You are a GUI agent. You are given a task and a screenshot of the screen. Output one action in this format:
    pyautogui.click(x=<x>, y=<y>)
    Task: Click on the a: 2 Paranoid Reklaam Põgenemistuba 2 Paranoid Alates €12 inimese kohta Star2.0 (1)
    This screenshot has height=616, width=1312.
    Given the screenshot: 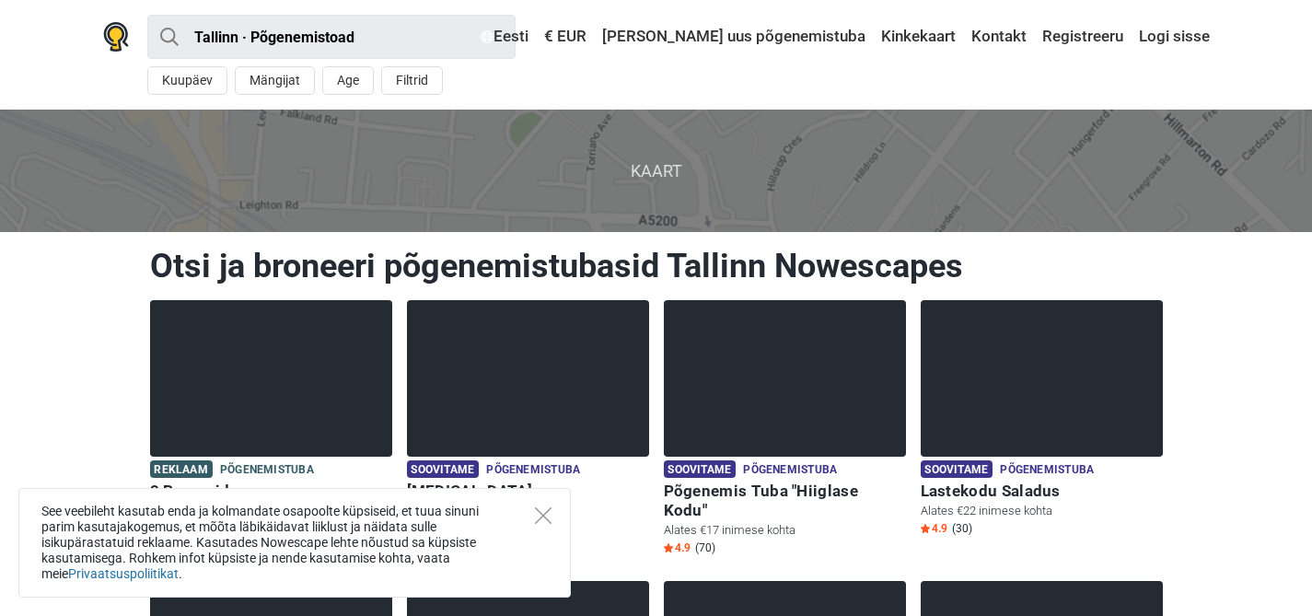 What is the action you would take?
    pyautogui.click(x=271, y=420)
    